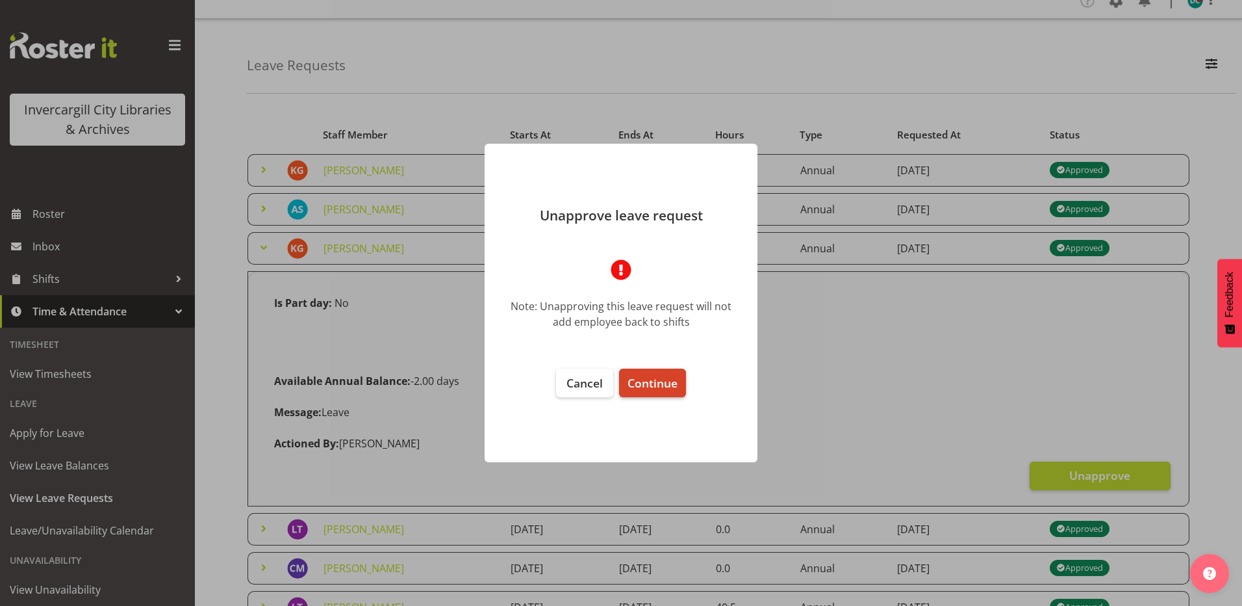 Image resolution: width=1242 pixels, height=606 pixels. I want to click on span: Feedback, so click(1230, 294).